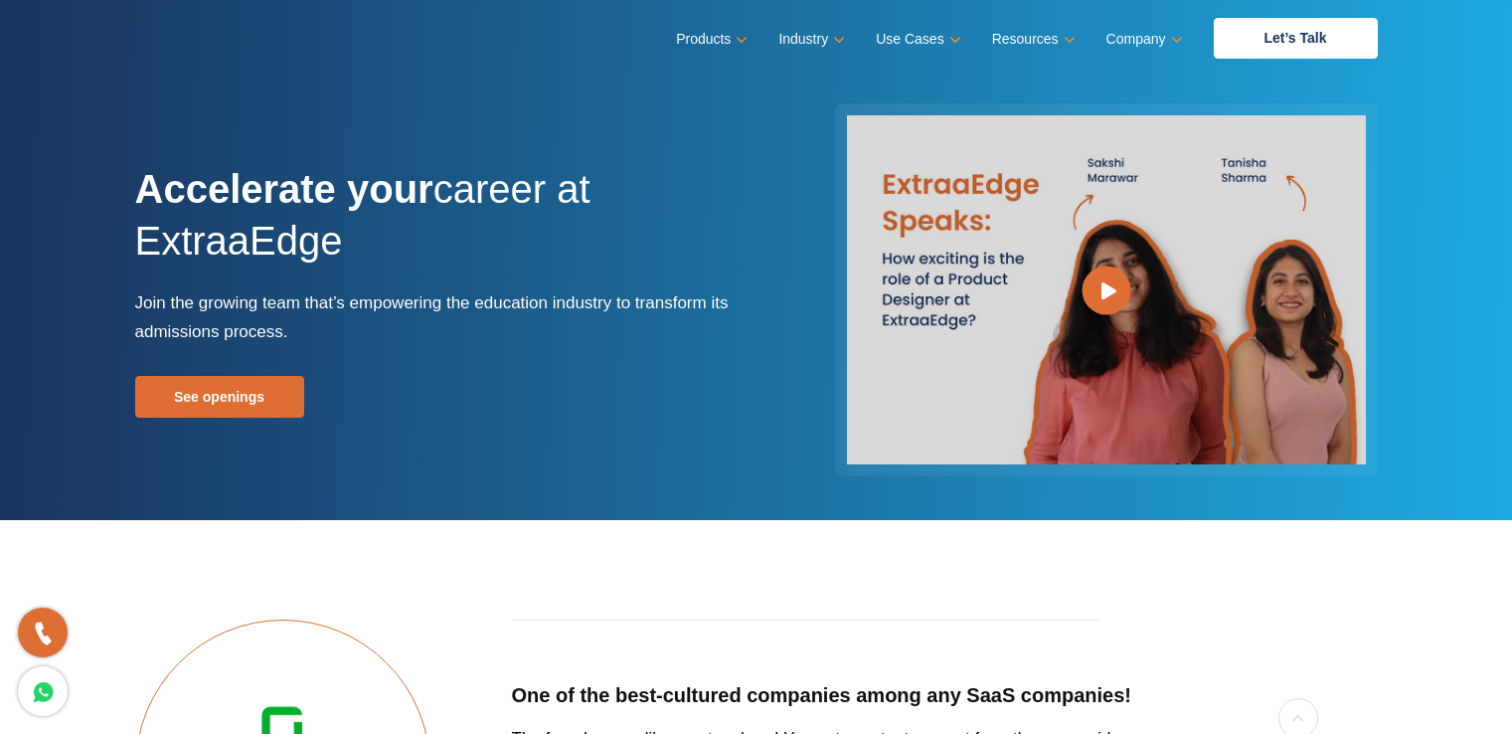 The image size is (1512, 734). What do you see at coordinates (438, 317) in the screenshot?
I see `p: Join the growing team that’s empowering the education industry to transform its admissions process.` at bounding box center [438, 317].